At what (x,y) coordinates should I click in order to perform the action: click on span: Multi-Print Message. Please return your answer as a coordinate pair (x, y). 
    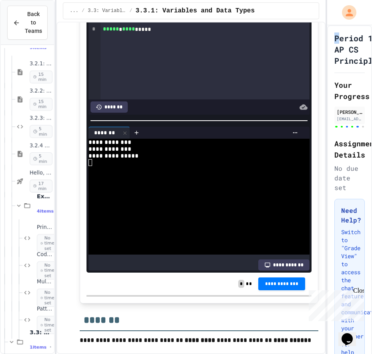
    Looking at the image, I should click on (44, 282).